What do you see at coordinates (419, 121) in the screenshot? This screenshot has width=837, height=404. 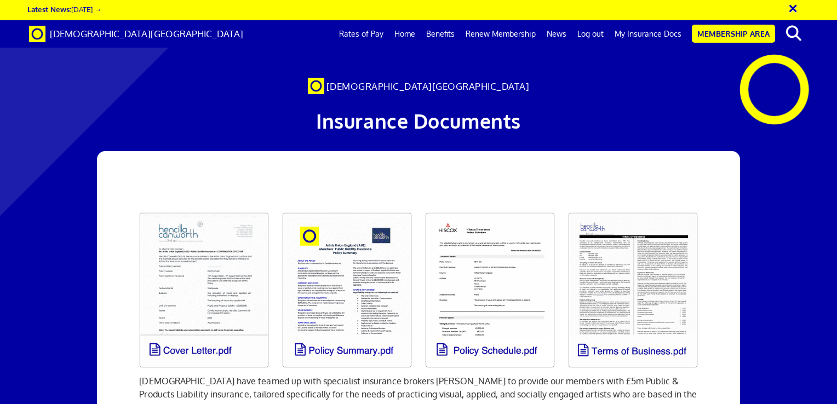 I see `span: Insurance Documents` at bounding box center [419, 121].